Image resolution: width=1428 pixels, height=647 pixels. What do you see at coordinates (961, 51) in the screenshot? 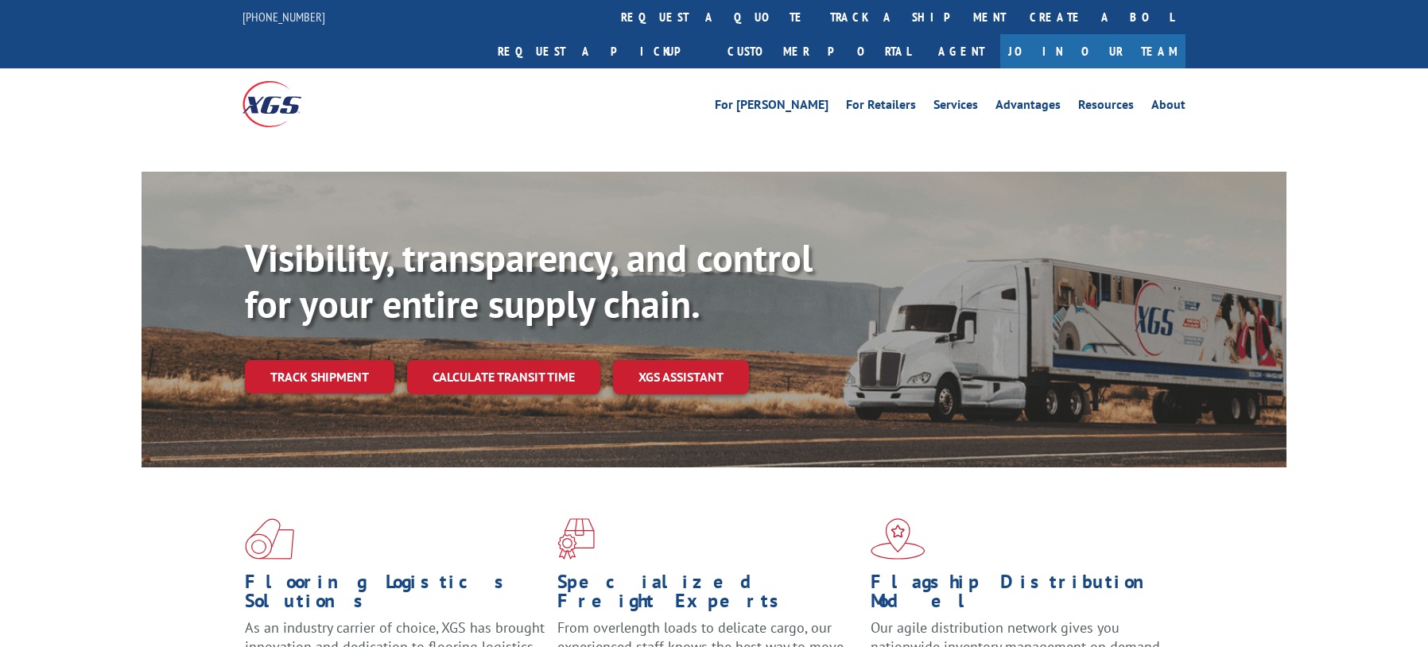
I see `a: Agent` at bounding box center [961, 51].